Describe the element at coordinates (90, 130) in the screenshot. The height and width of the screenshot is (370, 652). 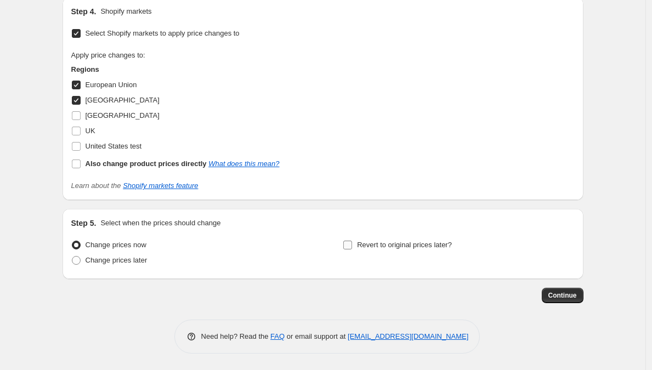
I see `span: UK` at that location.